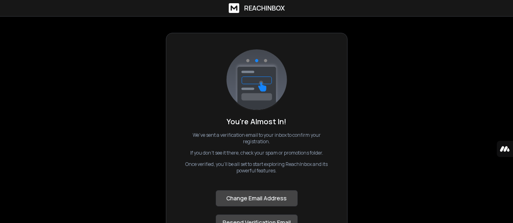 The height and width of the screenshot is (223, 513). What do you see at coordinates (257, 8) in the screenshot?
I see `a: ReachInbox` at bounding box center [257, 8].